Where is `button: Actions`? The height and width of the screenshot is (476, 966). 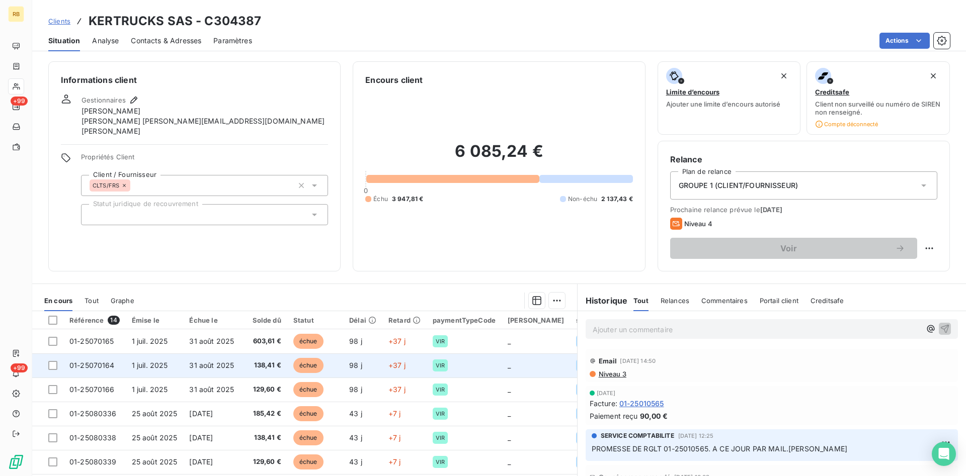 button: Actions is located at coordinates (904, 41).